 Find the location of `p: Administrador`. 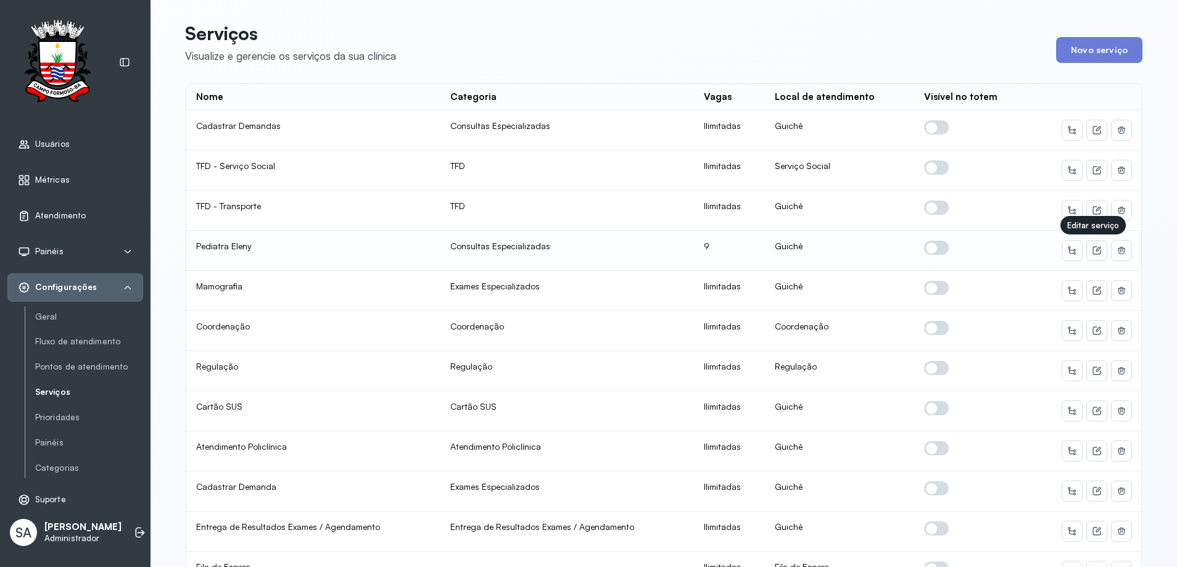

p: Administrador is located at coordinates (83, 538).